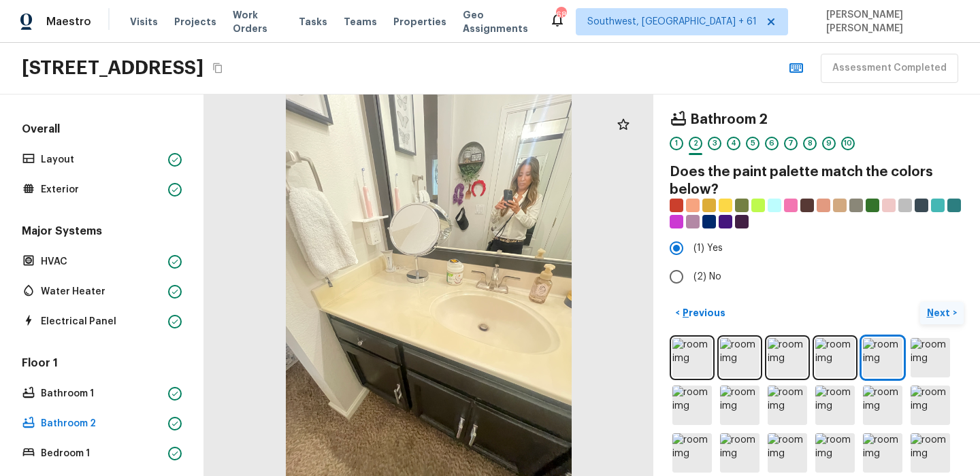 This screenshot has height=476, width=980. What do you see at coordinates (817, 181) in the screenshot?
I see `h4: Does the paint palette match the colors below?` at bounding box center [817, 181].